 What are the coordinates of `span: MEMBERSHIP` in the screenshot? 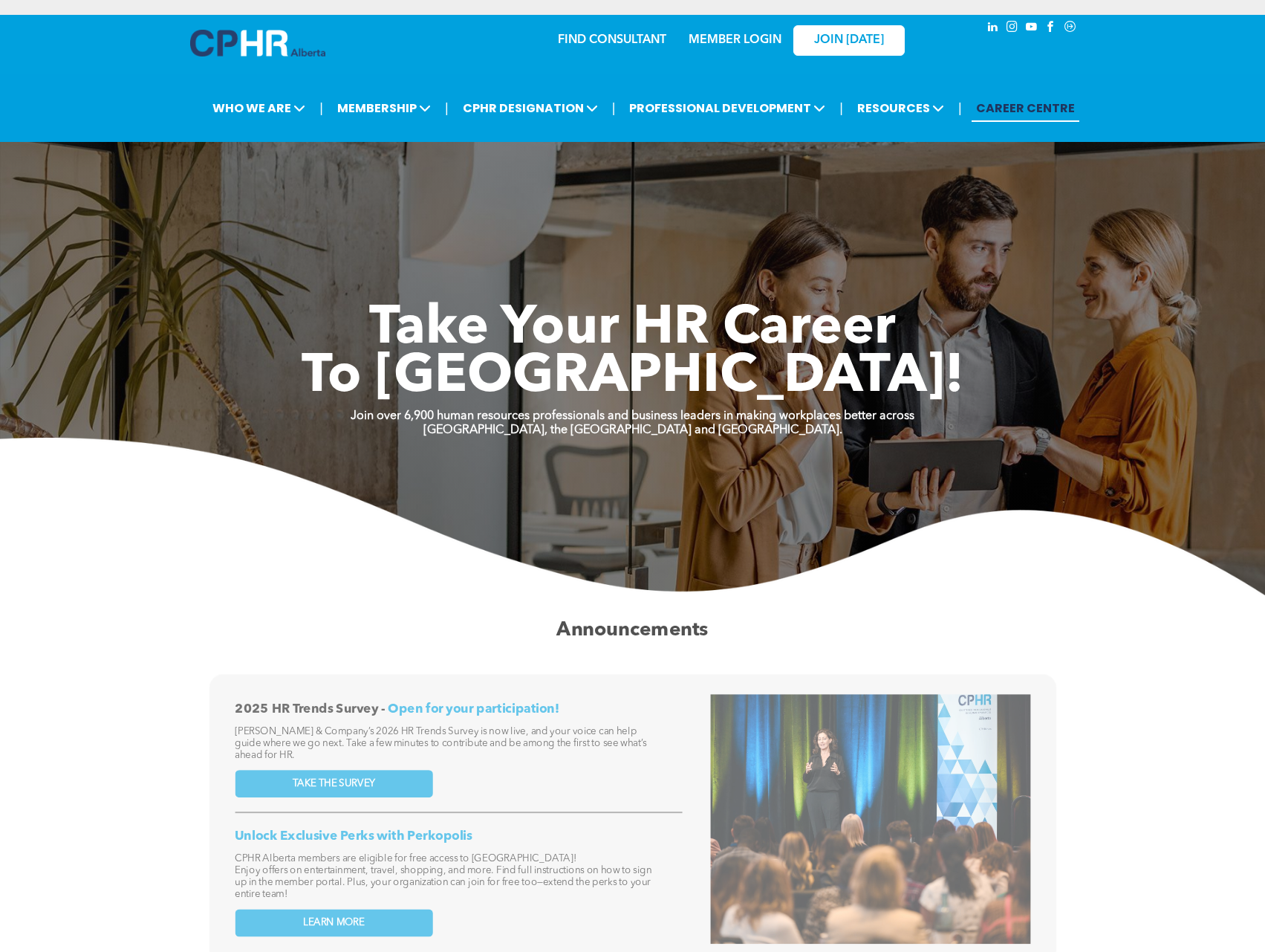 It's located at (384, 108).